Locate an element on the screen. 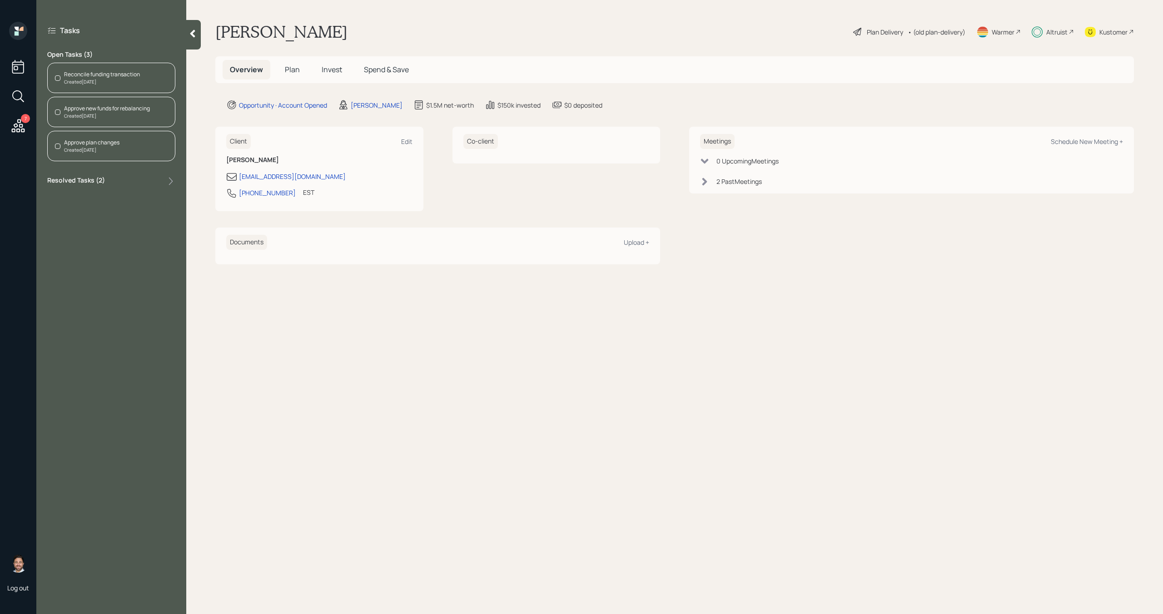 This screenshot has height=614, width=1163. div: Kustomer is located at coordinates (1114, 32).